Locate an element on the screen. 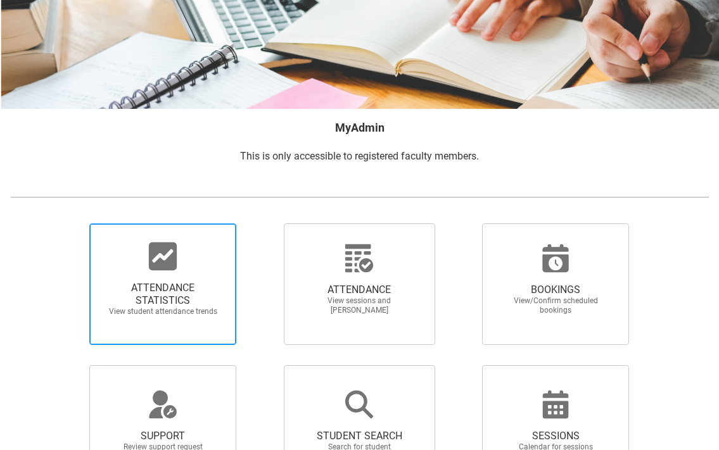  span: View student attendance trends is located at coordinates (163, 312).